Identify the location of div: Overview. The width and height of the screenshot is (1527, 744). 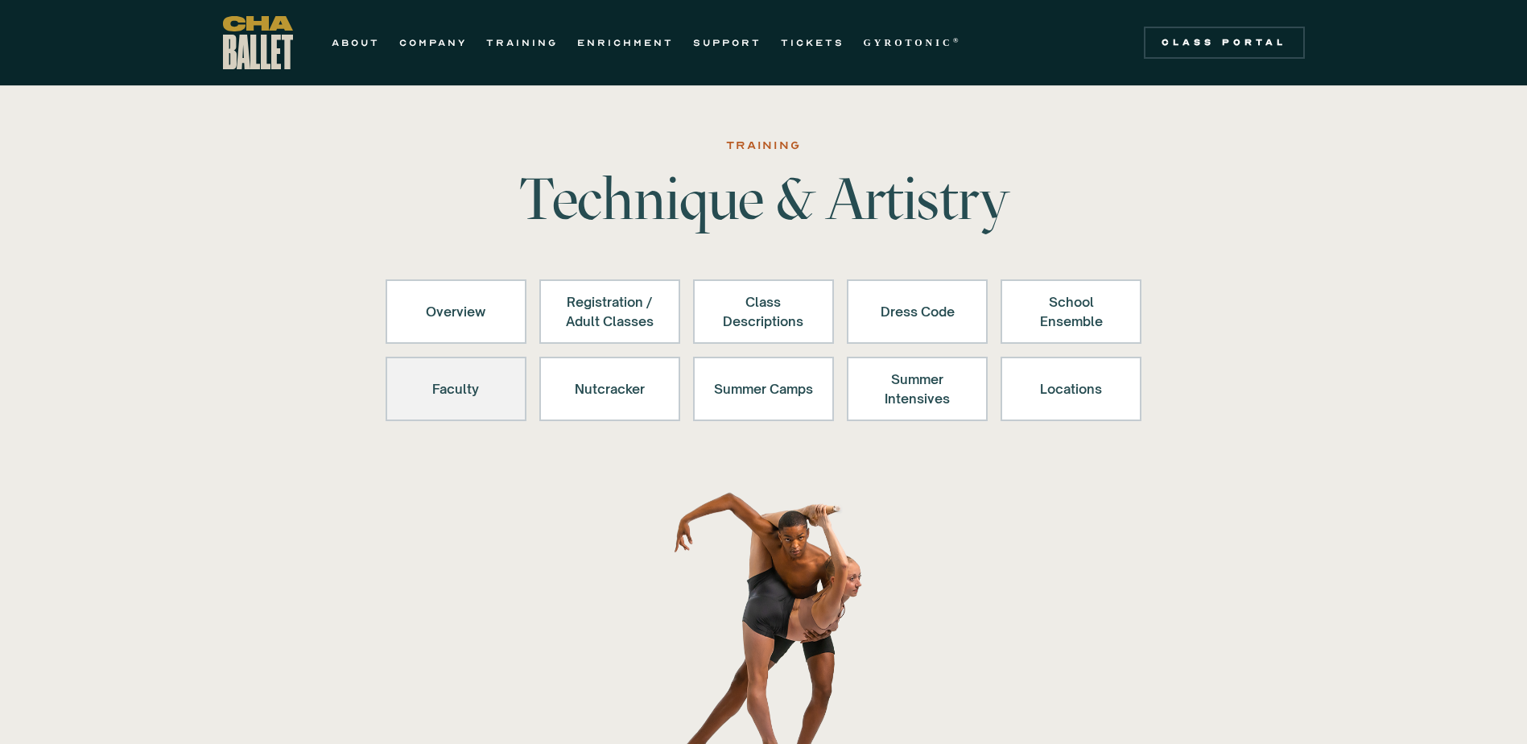
(456, 311).